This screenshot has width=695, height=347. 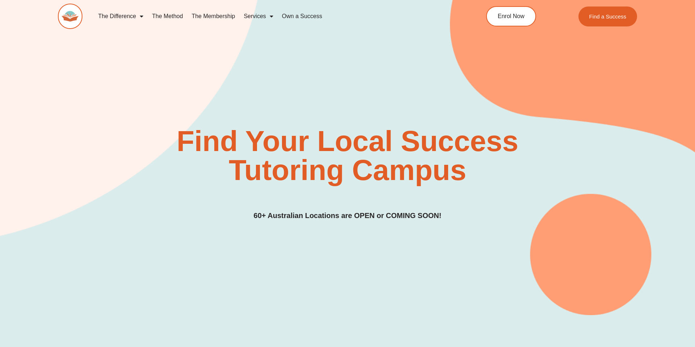 I want to click on span: Enrol Now, so click(x=511, y=16).